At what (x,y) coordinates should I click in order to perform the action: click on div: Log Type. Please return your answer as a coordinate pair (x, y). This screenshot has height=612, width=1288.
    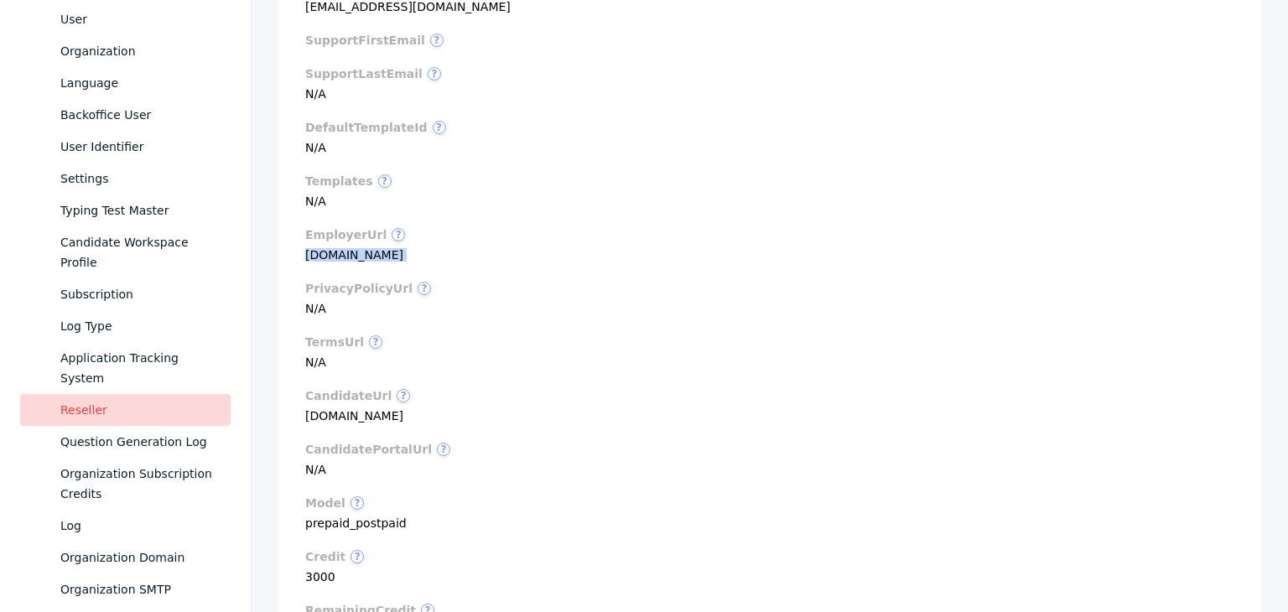
    Looking at the image, I should click on (138, 326).